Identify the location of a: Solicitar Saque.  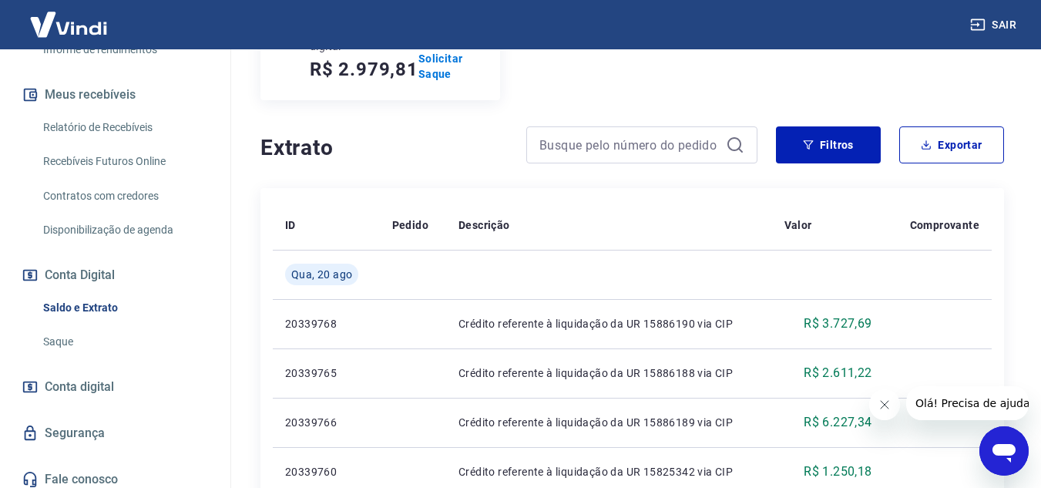
(450, 66).